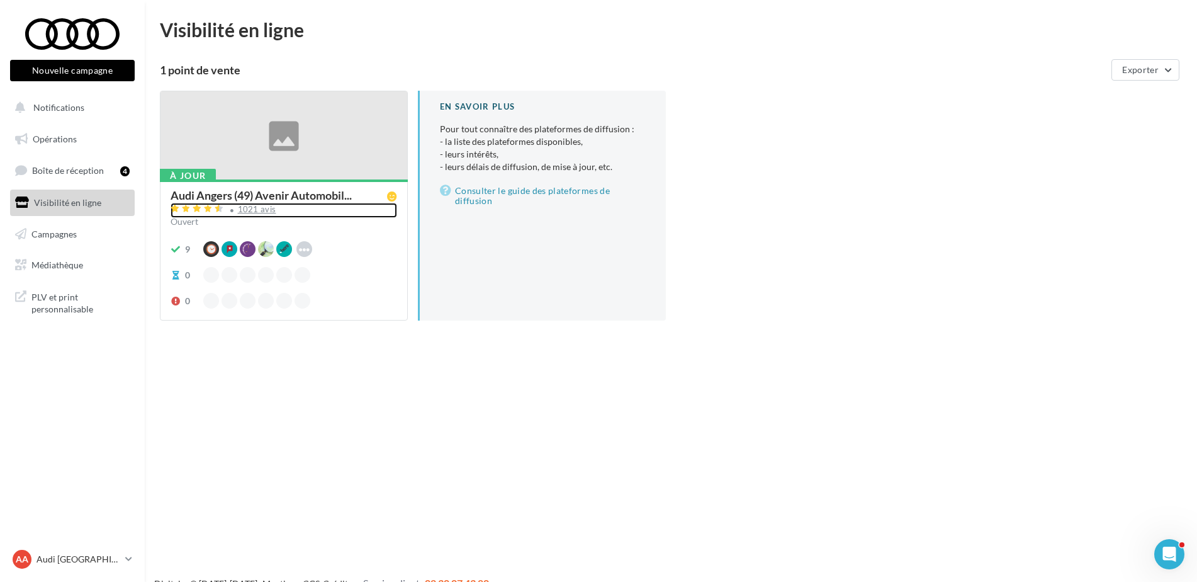 Image resolution: width=1197 pixels, height=582 pixels. What do you see at coordinates (543, 154) in the screenshot?
I see `li: - leurs intérêts,` at bounding box center [543, 154].